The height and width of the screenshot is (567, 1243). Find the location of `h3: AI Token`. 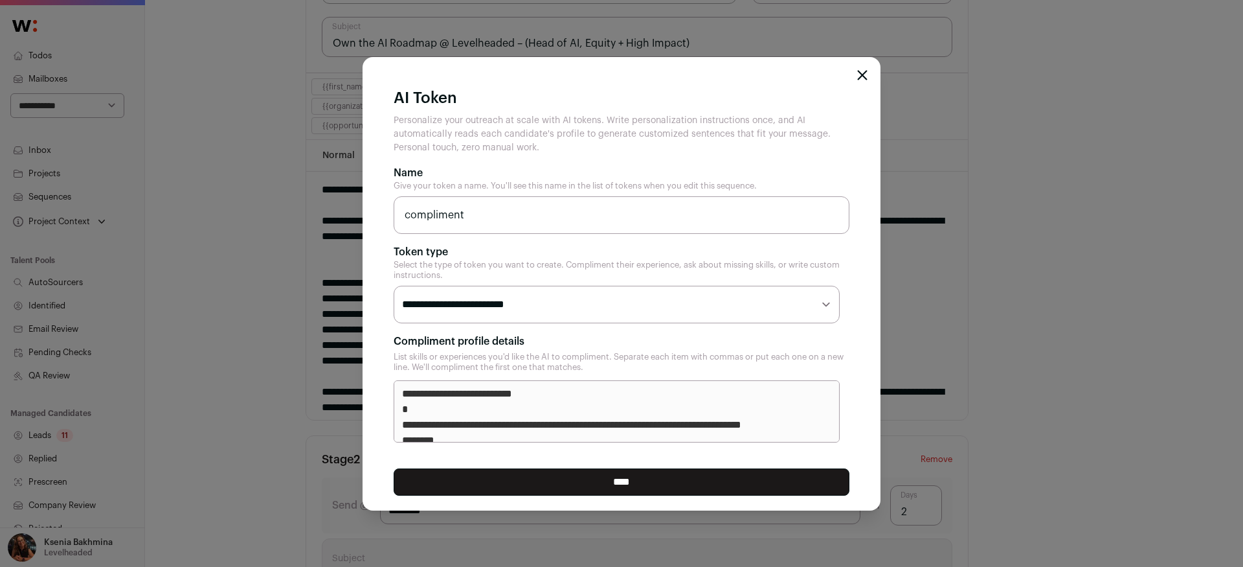

h3: AI Token is located at coordinates (622, 98).